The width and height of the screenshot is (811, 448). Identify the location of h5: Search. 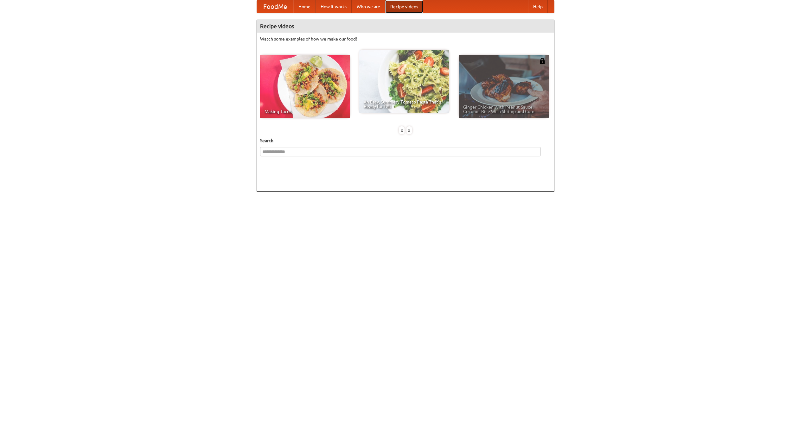
(405, 141).